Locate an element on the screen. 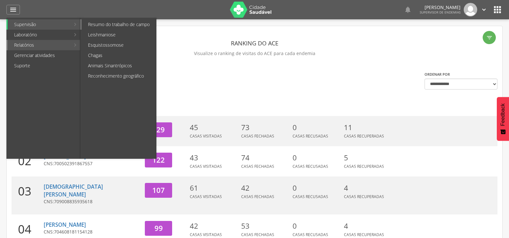 The height and width of the screenshot is (238, 509). a: Leishmaniose is located at coordinates (119, 35).